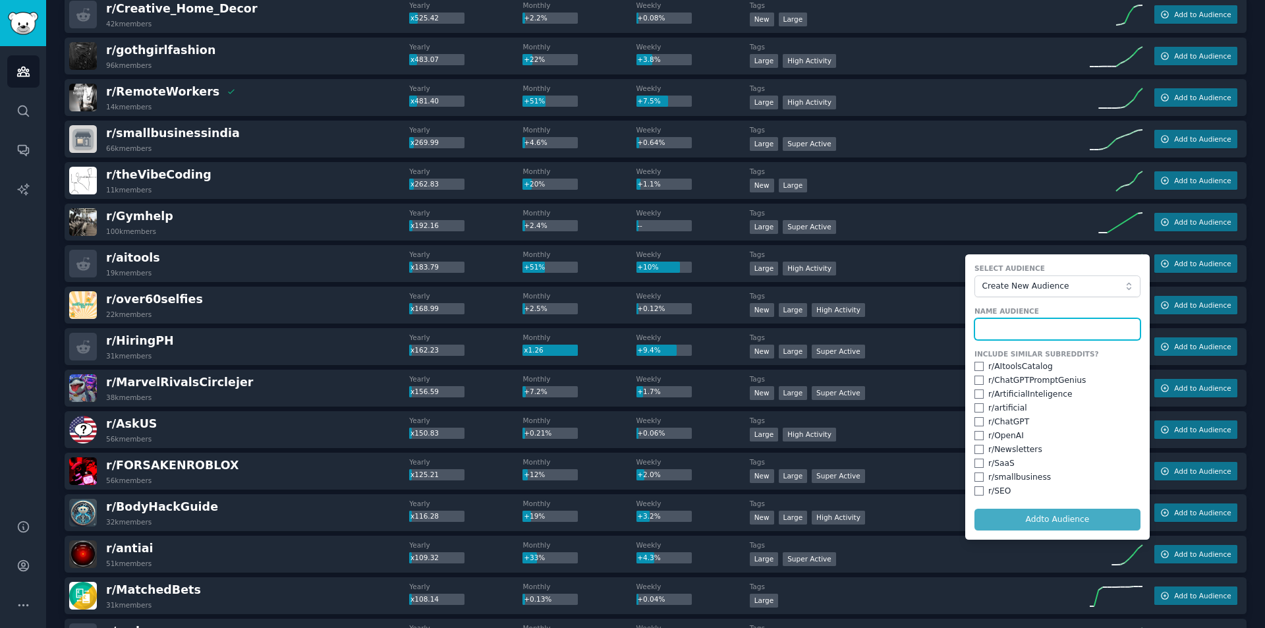 The height and width of the screenshot is (628, 1265). What do you see at coordinates (534, 350) in the screenshot?
I see `span: x1.26` at bounding box center [534, 350].